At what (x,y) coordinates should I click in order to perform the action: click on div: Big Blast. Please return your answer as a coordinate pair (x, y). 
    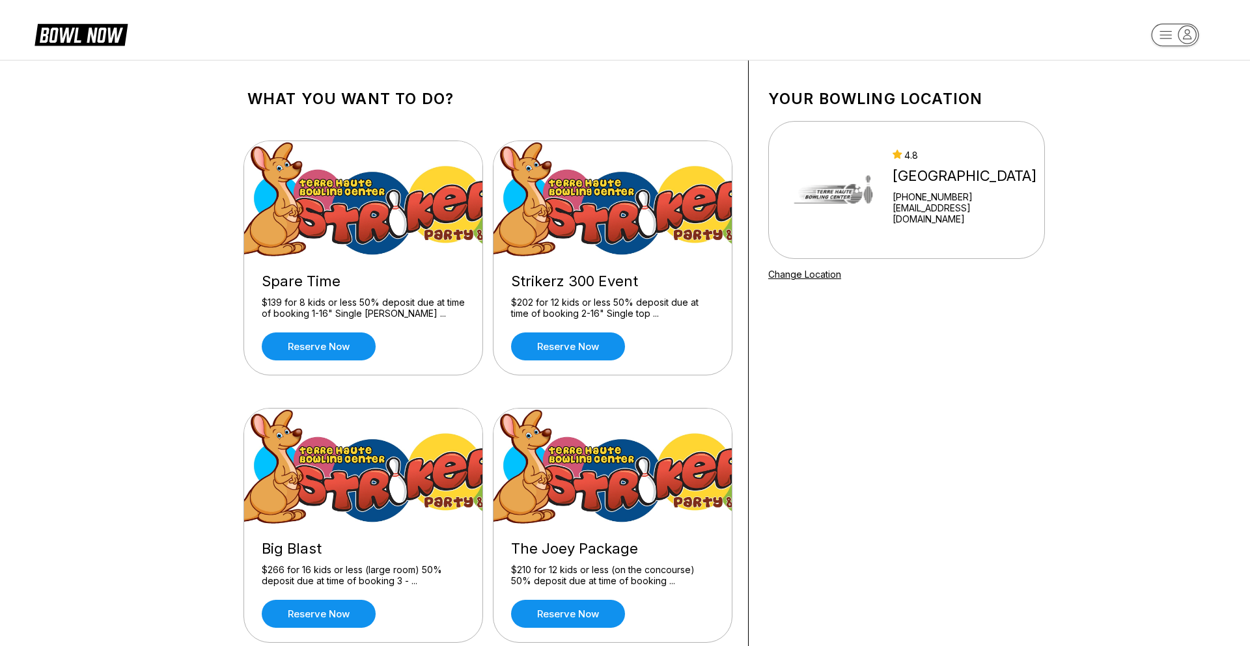
    Looking at the image, I should click on (363, 549).